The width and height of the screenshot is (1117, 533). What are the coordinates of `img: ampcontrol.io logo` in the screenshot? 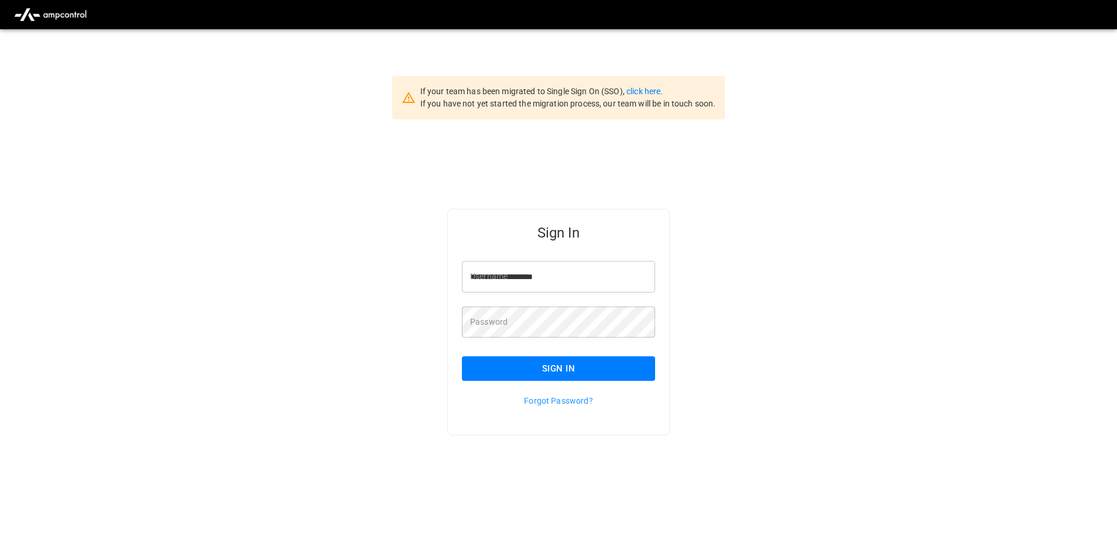 It's located at (50, 15).